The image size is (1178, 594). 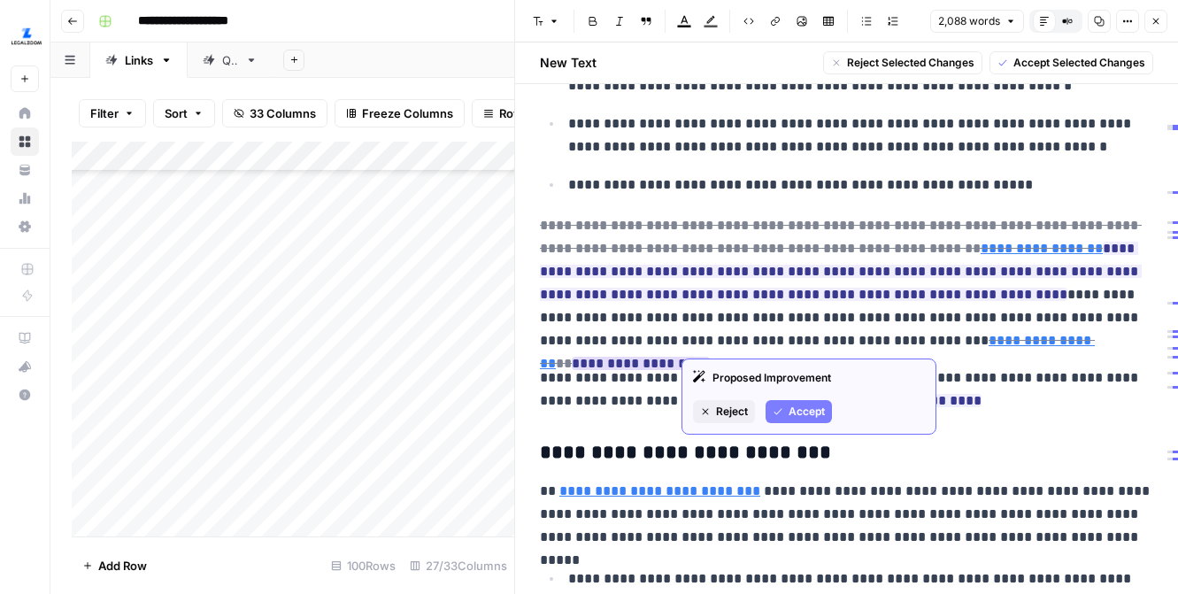 What do you see at coordinates (25, 170) in the screenshot?
I see `a: Your Data` at bounding box center [25, 170].